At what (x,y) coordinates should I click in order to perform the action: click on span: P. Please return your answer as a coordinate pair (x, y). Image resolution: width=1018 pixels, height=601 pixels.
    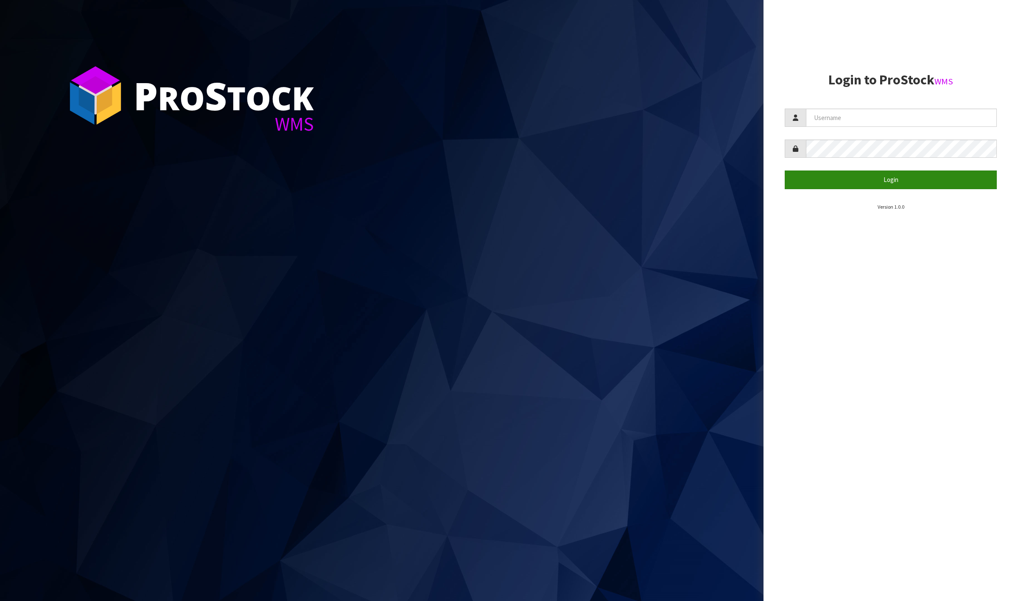
    Looking at the image, I should click on (146, 95).